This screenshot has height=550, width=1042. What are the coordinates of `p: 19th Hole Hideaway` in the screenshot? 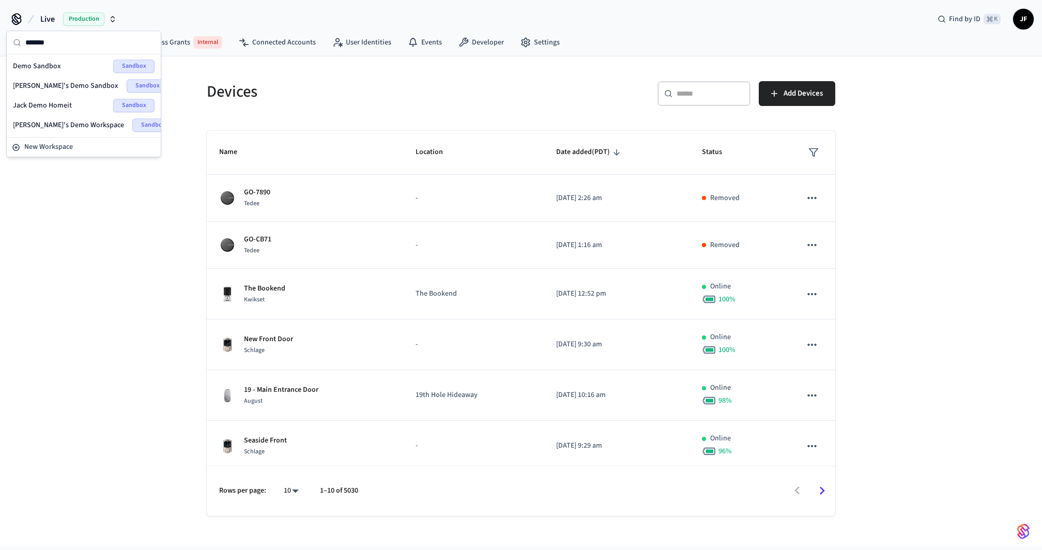 It's located at (474, 395).